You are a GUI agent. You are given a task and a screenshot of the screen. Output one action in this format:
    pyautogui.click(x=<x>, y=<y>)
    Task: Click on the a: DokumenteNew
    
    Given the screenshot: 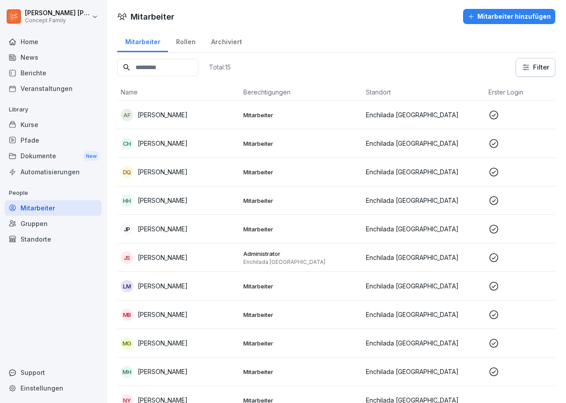 What is the action you would take?
    pyautogui.click(x=53, y=156)
    